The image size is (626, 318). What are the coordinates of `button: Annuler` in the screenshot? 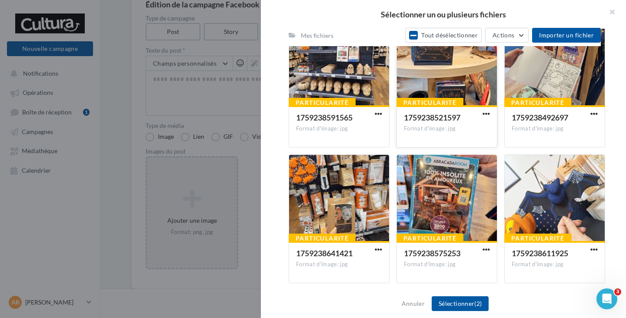 It's located at (413, 304).